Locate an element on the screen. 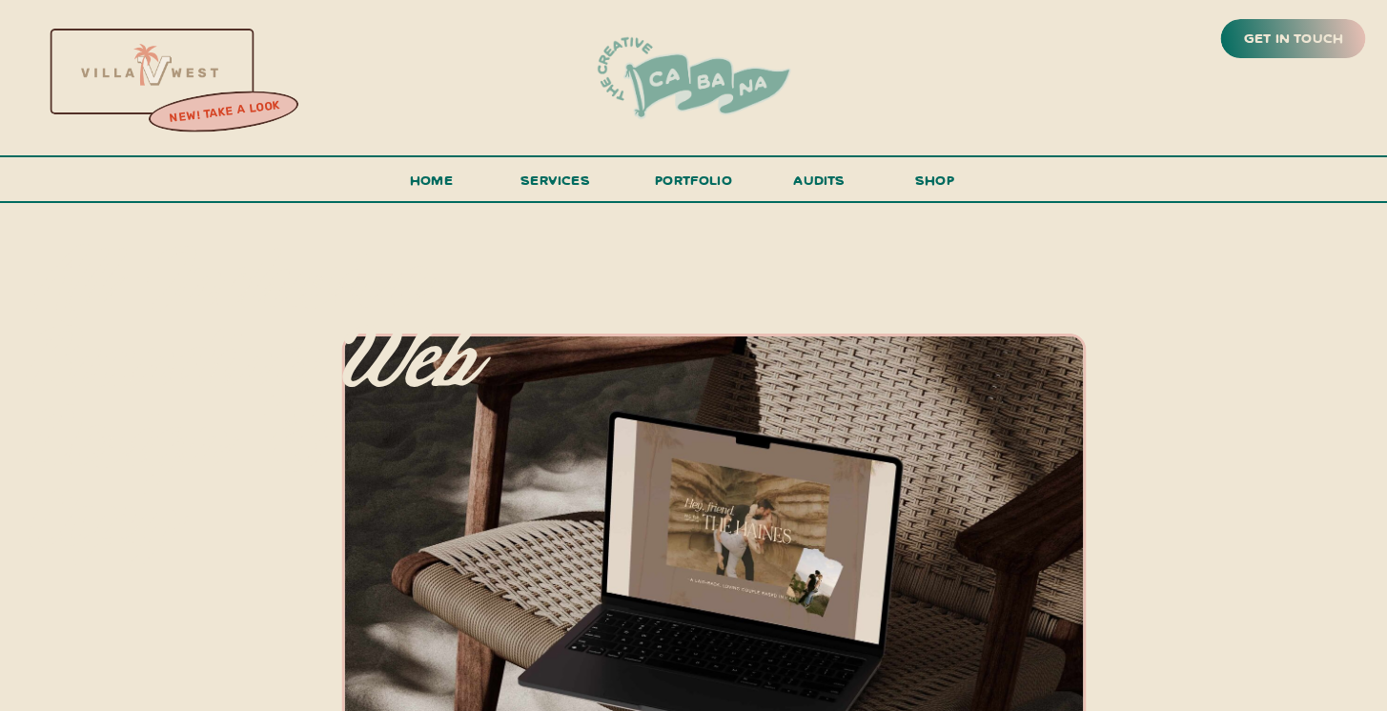 Image resolution: width=1387 pixels, height=711 pixels. a: get in touch is located at coordinates (1294, 39).